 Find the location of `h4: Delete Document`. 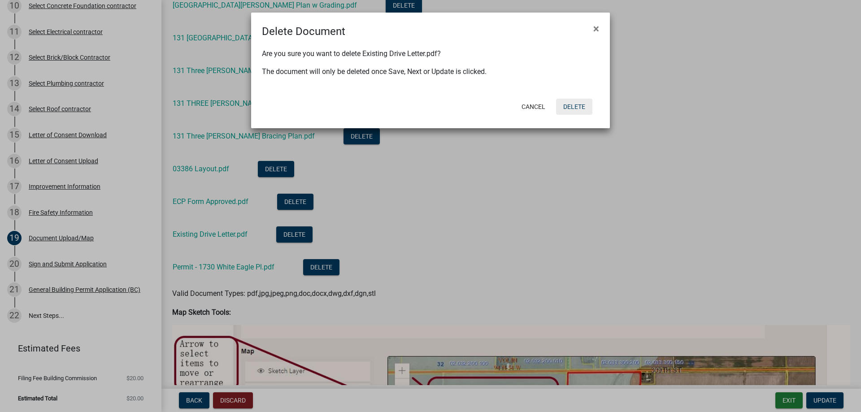

h4: Delete Document is located at coordinates (303, 31).